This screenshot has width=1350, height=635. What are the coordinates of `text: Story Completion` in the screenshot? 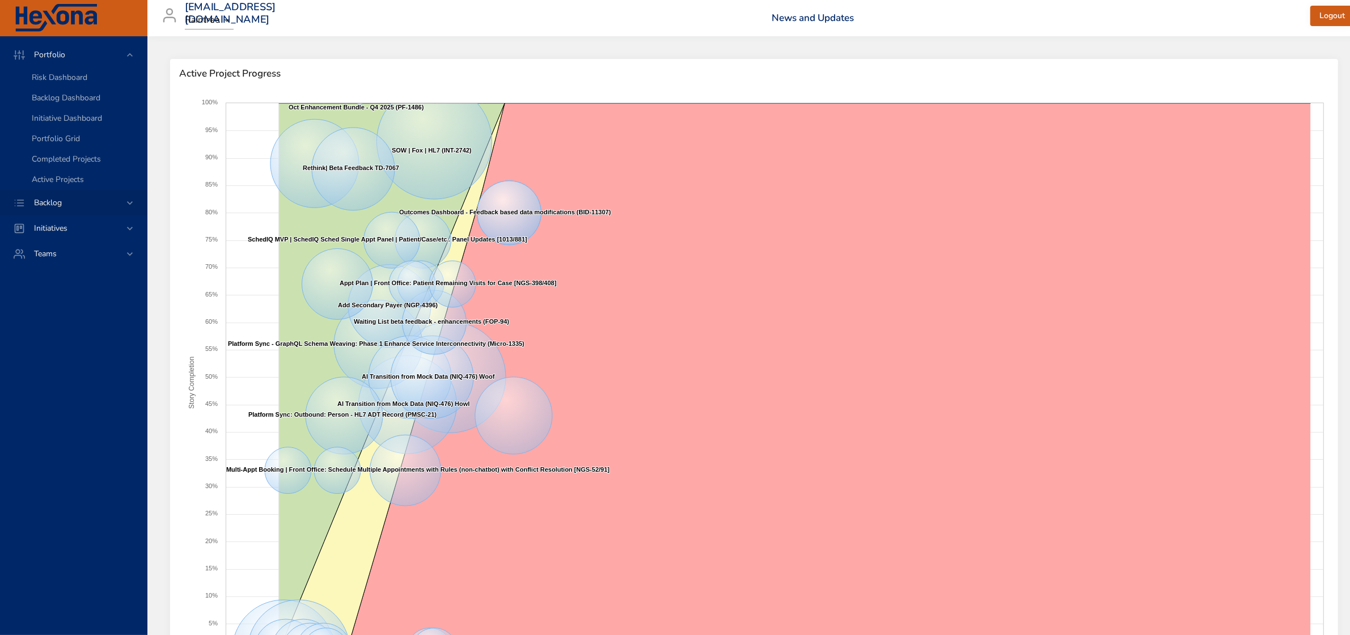 It's located at (192, 383).